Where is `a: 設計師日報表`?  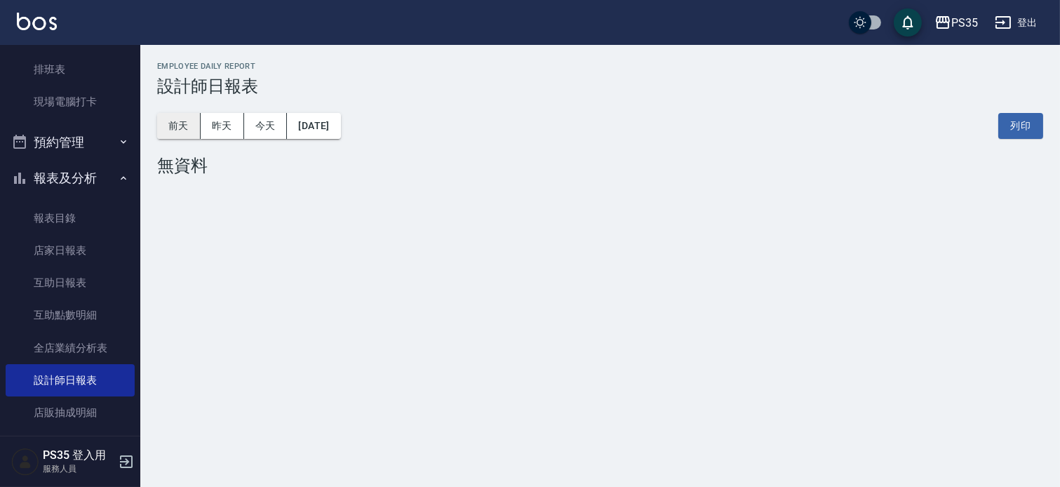 a: 設計師日報表 is located at coordinates (70, 380).